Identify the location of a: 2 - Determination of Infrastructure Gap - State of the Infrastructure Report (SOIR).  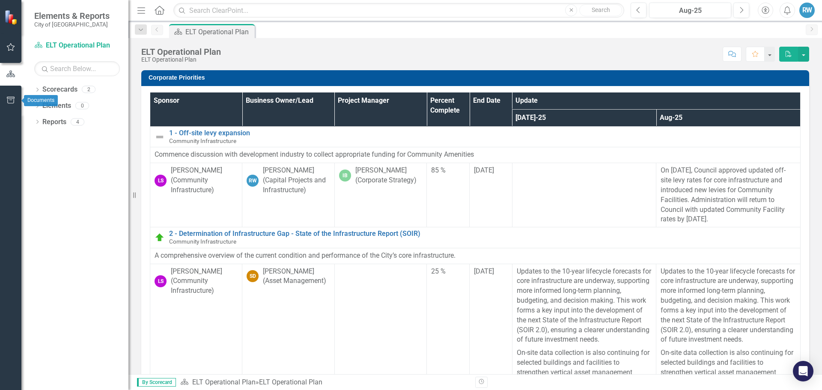
(482, 234).